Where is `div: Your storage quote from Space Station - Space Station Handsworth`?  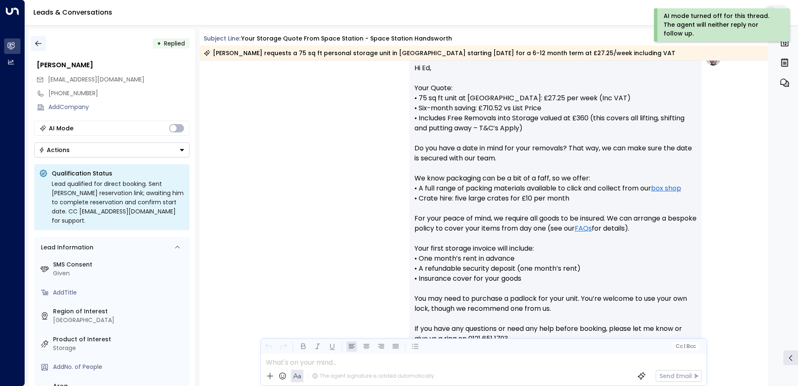
div: Your storage quote from Space Station - Space Station Handsworth is located at coordinates (347, 38).